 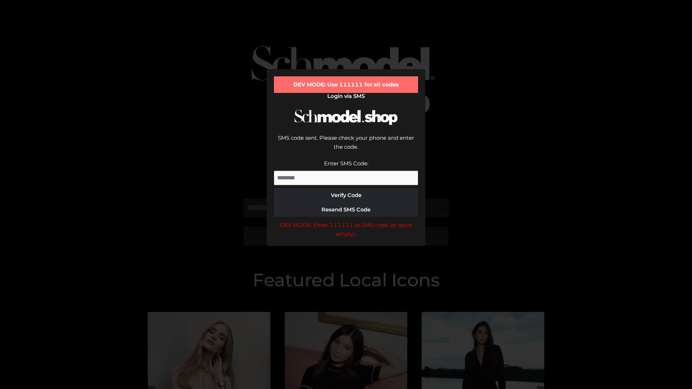 I want to click on h2: Login via SMS, so click(x=346, y=96).